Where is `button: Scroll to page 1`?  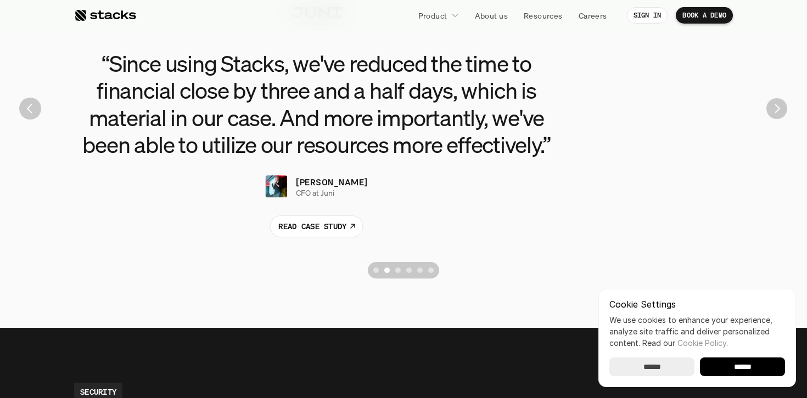
button: Scroll to page 1 is located at coordinates (374, 271).